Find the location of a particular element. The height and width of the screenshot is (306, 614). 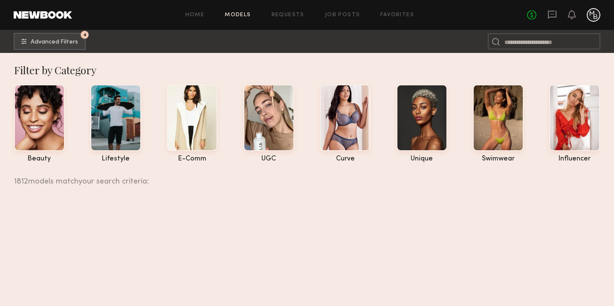

div: swimwear is located at coordinates (498, 159).